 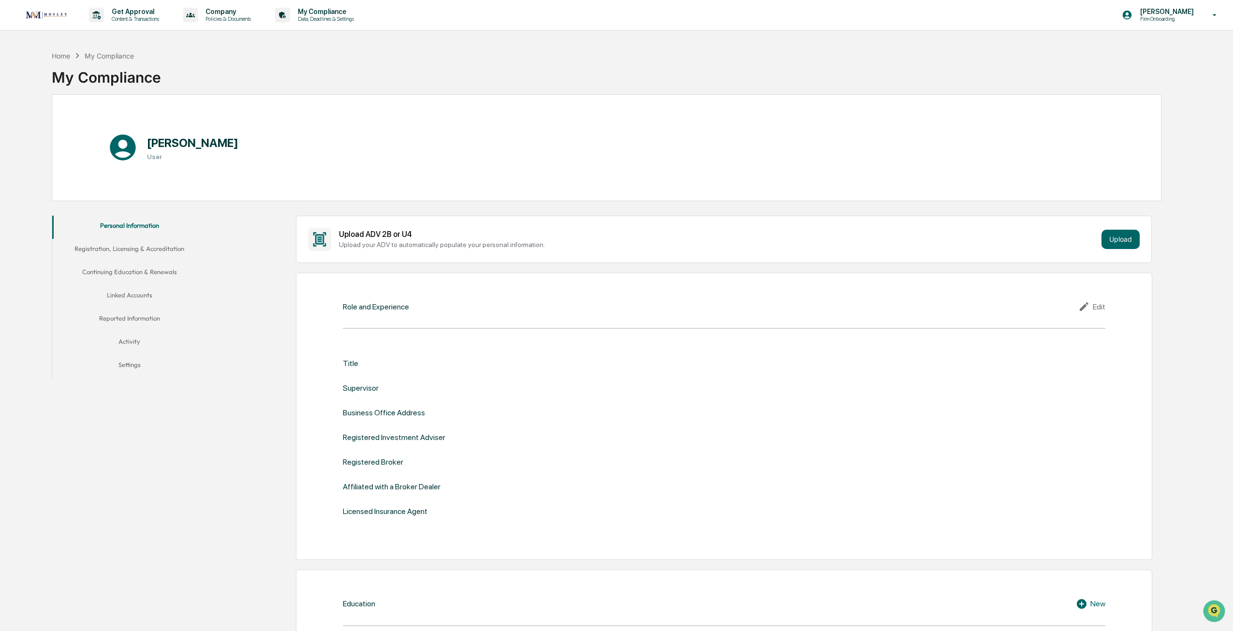 I want to click on p: Company, so click(x=227, y=12).